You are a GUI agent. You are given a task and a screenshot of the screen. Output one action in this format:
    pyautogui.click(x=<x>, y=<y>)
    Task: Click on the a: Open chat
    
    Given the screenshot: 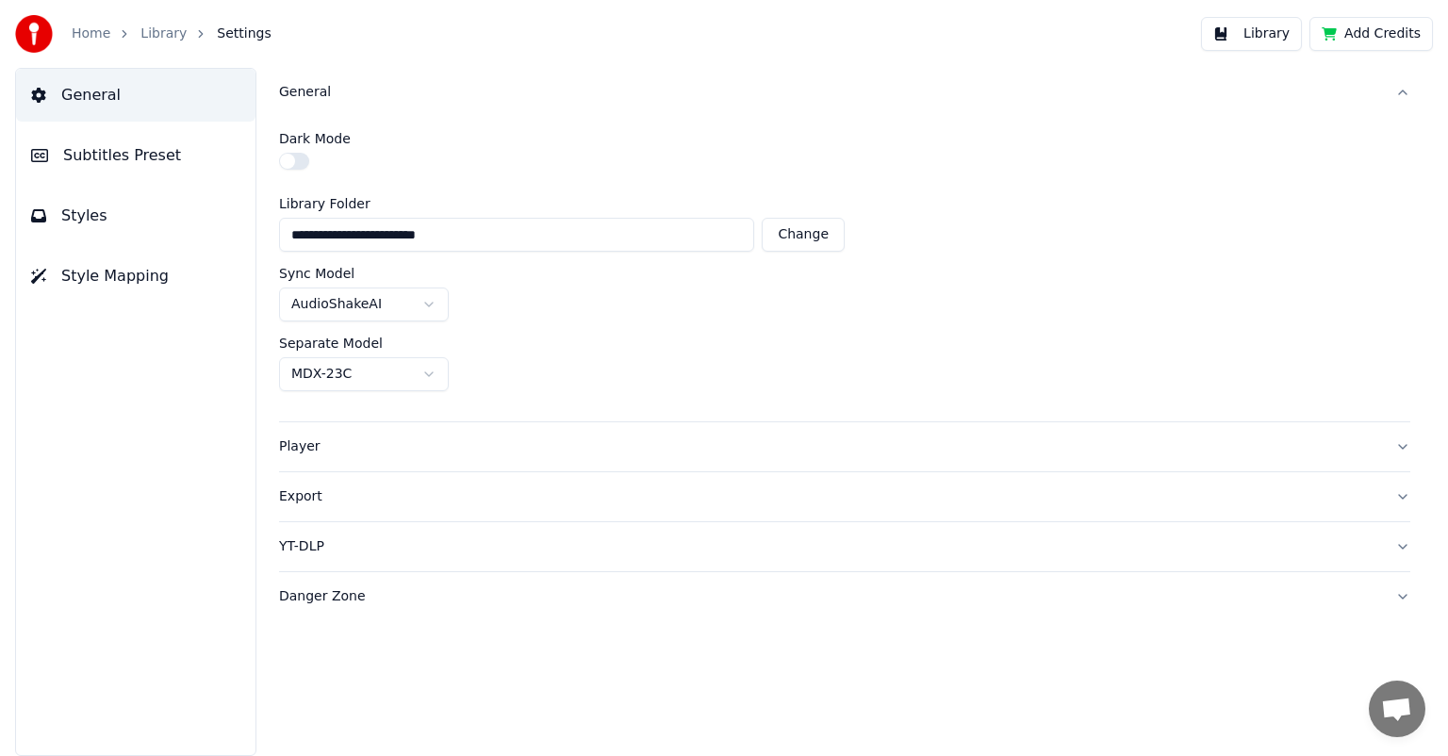 What is the action you would take?
    pyautogui.click(x=1397, y=709)
    